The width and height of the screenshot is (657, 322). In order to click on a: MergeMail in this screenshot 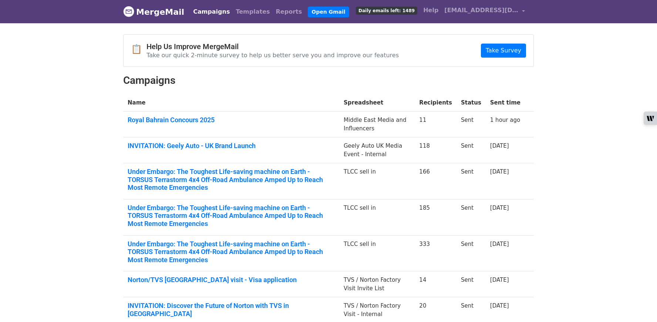, I will do `click(153, 12)`.